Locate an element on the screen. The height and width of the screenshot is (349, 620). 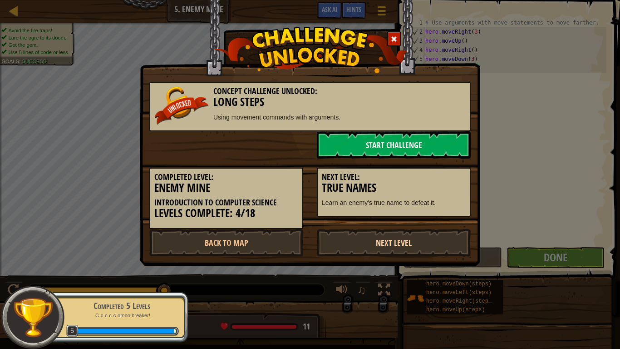
a: Start Challenge is located at coordinates (394, 145).